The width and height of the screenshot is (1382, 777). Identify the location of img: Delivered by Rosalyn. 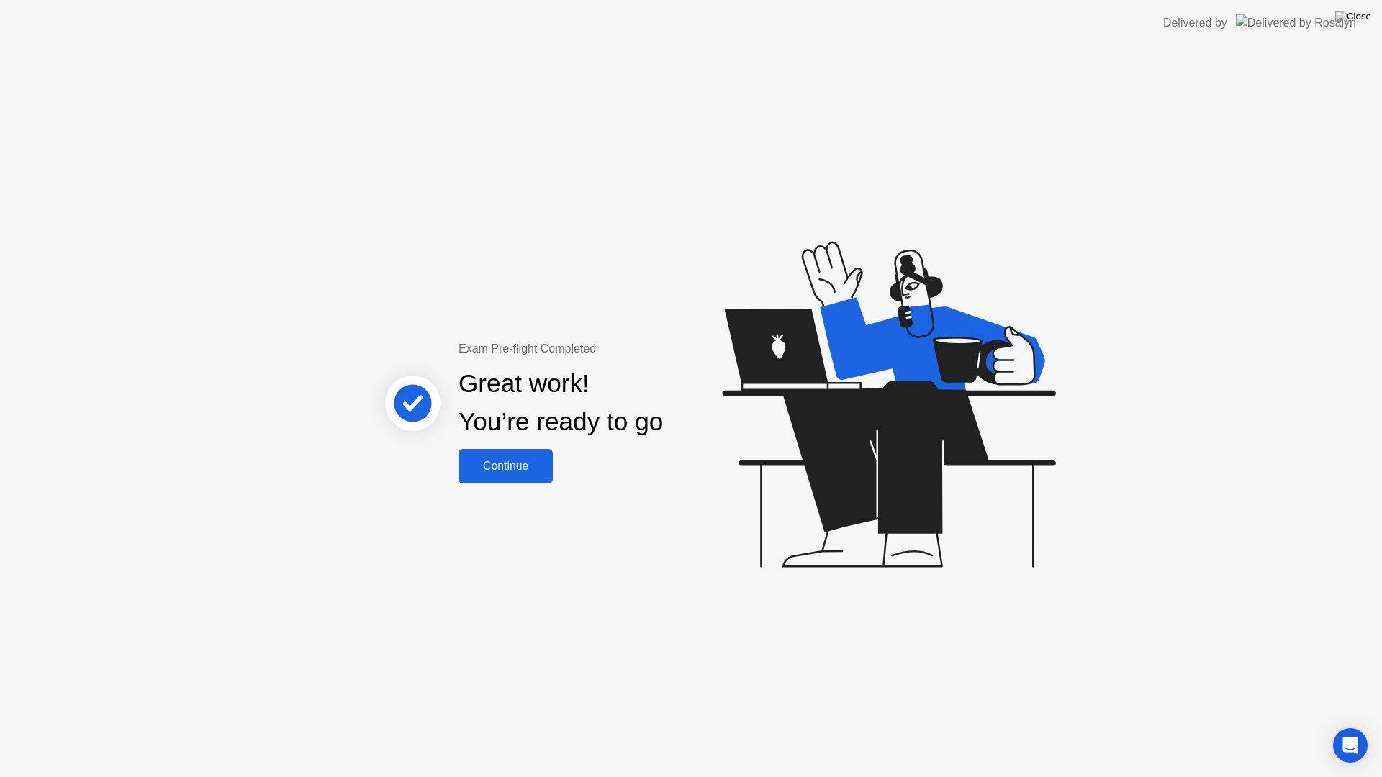
(1296, 22).